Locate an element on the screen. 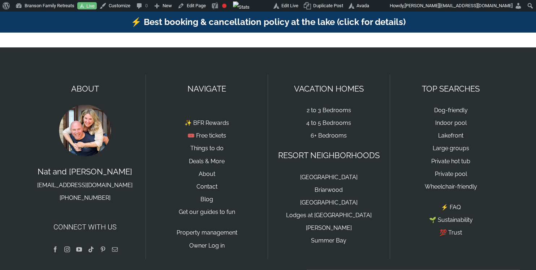 The height and width of the screenshot is (270, 536). a: Wheelchair-friendly is located at coordinates (451, 186).